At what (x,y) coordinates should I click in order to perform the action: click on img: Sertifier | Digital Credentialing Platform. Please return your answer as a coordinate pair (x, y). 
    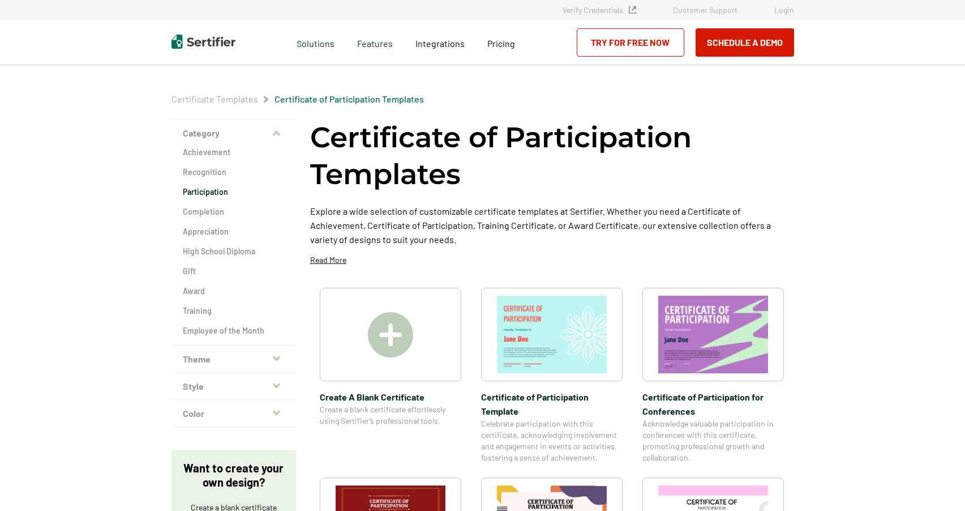
    Looking at the image, I should click on (203, 41).